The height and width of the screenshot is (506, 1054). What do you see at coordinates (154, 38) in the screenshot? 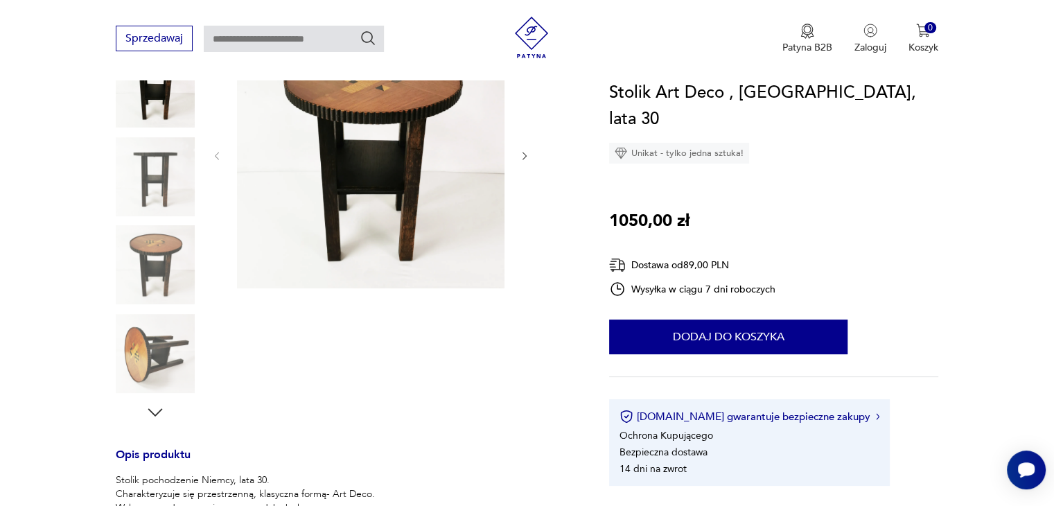
I see `button: Sprzedawaj` at bounding box center [154, 38].